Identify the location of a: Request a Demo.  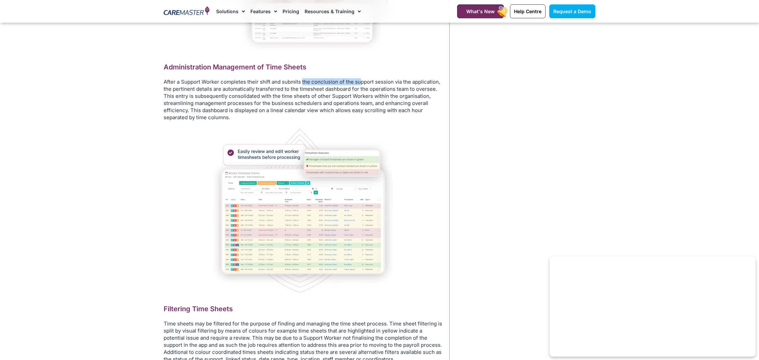
(572, 11).